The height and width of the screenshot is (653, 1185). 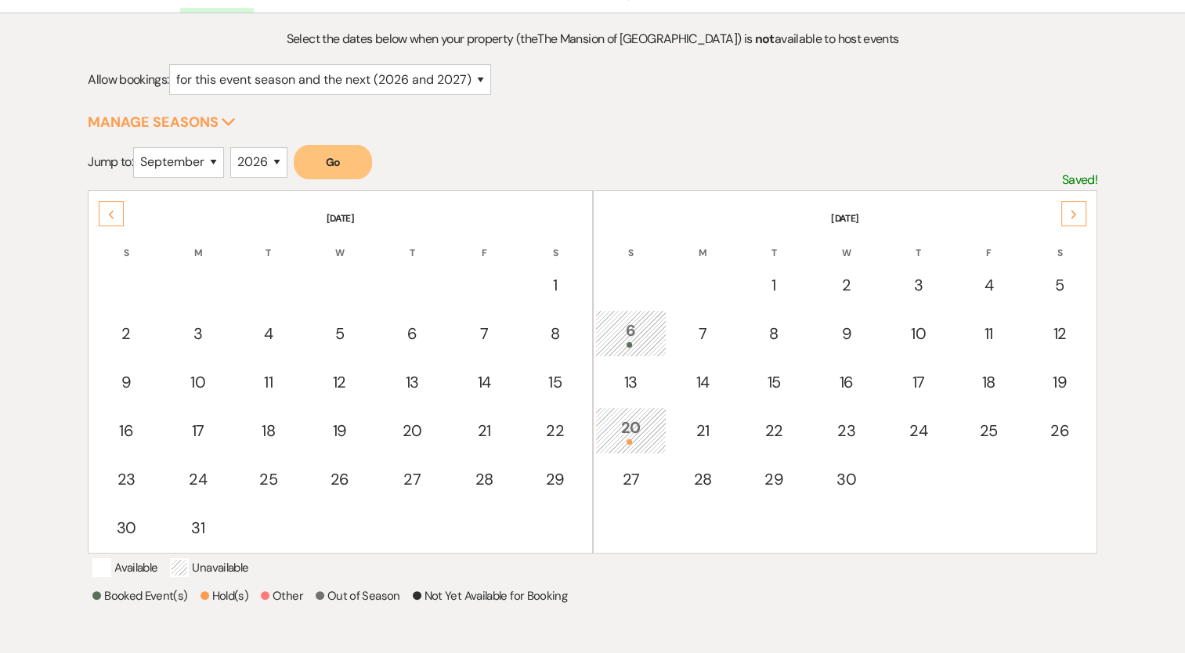 I want to click on div: 31, so click(x=198, y=528).